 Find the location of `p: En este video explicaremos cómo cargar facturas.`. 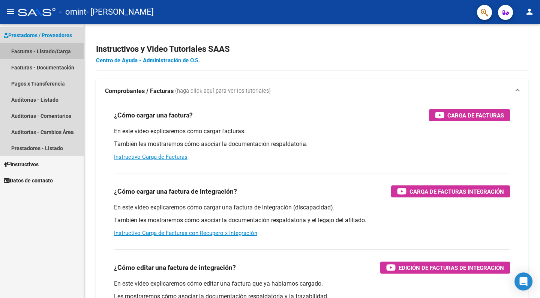

p: En este video explicaremos cómo cargar facturas. is located at coordinates (312, 131).